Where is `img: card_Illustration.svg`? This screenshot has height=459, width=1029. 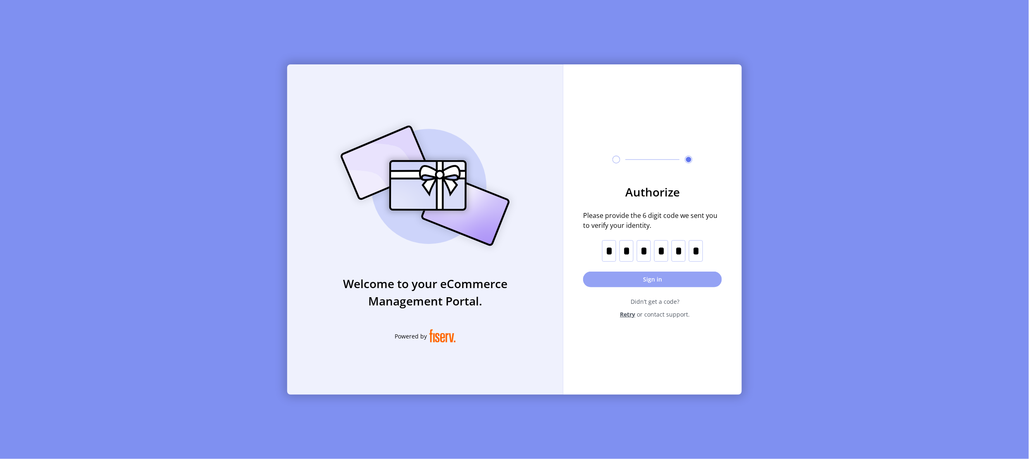 img: card_Illustration.svg is located at coordinates (425, 186).